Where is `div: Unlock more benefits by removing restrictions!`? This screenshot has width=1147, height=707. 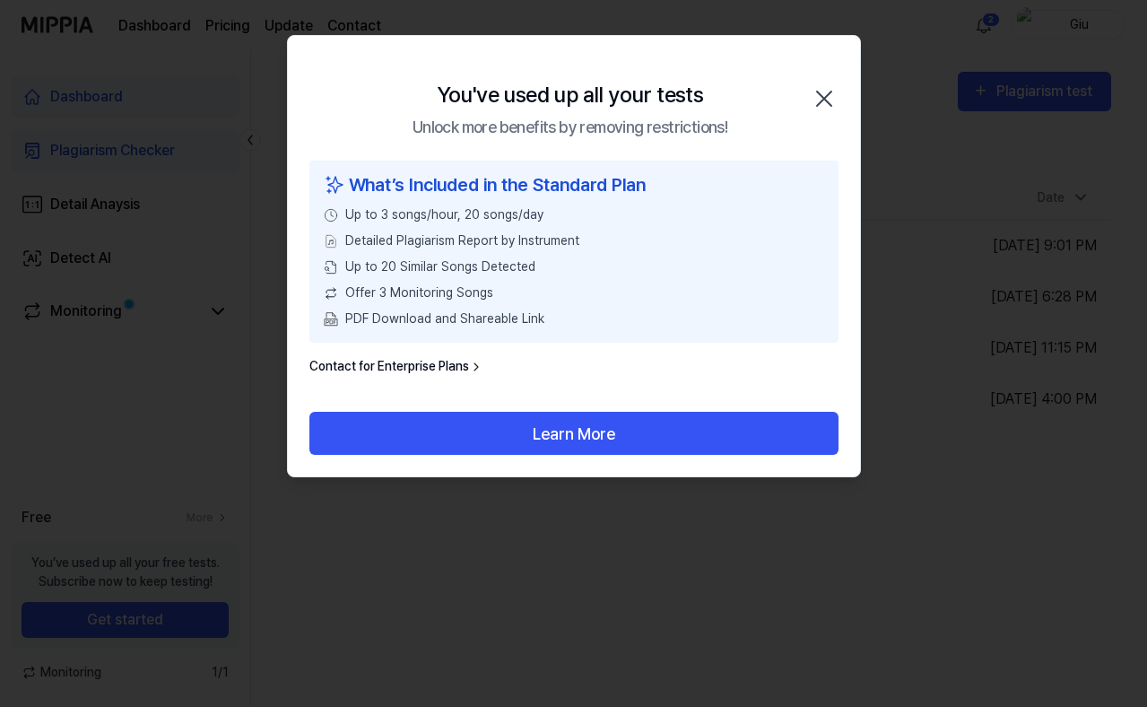
div: Unlock more benefits by removing restrictions! is located at coordinates (569, 126).